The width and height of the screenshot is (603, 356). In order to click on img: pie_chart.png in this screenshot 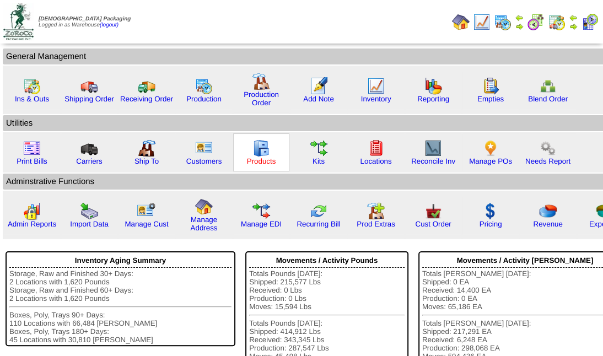, I will do `click(547, 211)`.